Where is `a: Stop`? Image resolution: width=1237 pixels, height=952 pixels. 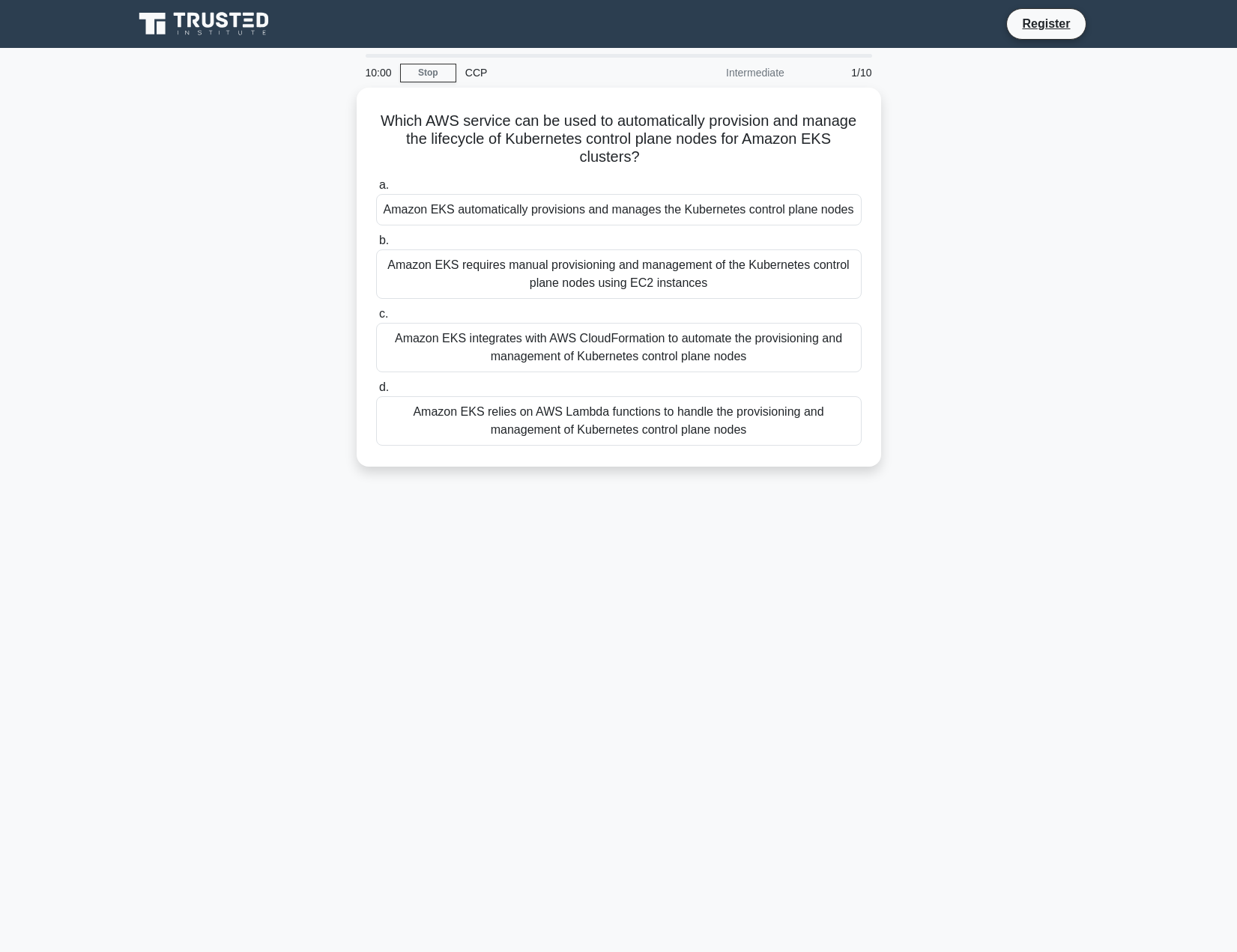
a: Stop is located at coordinates (428, 73).